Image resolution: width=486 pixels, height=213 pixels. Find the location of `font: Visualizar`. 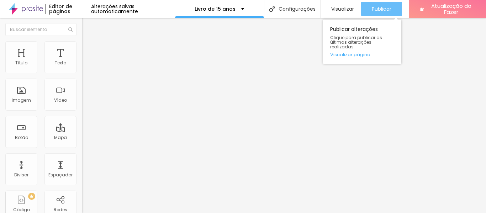

font: Visualizar is located at coordinates (343, 9).